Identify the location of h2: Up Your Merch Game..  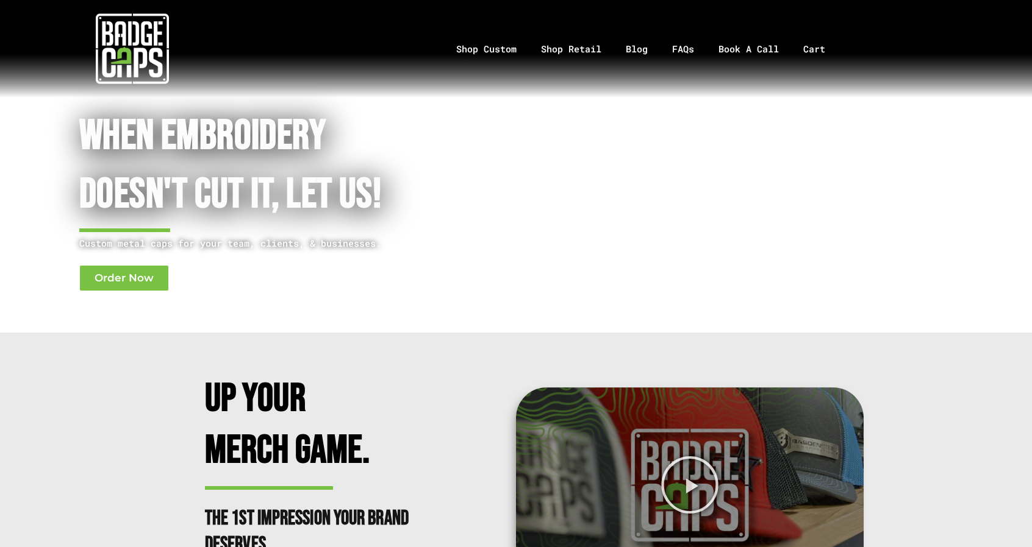
(312, 425).